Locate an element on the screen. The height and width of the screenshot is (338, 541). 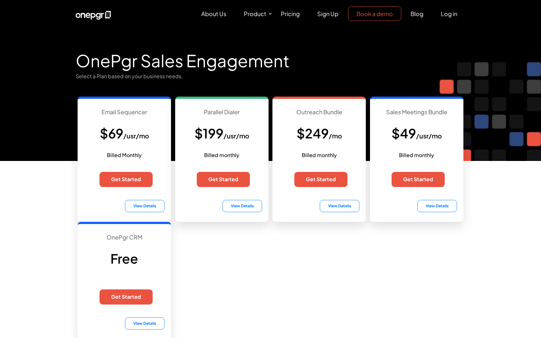
h2: $49 is located at coordinates (417, 133).